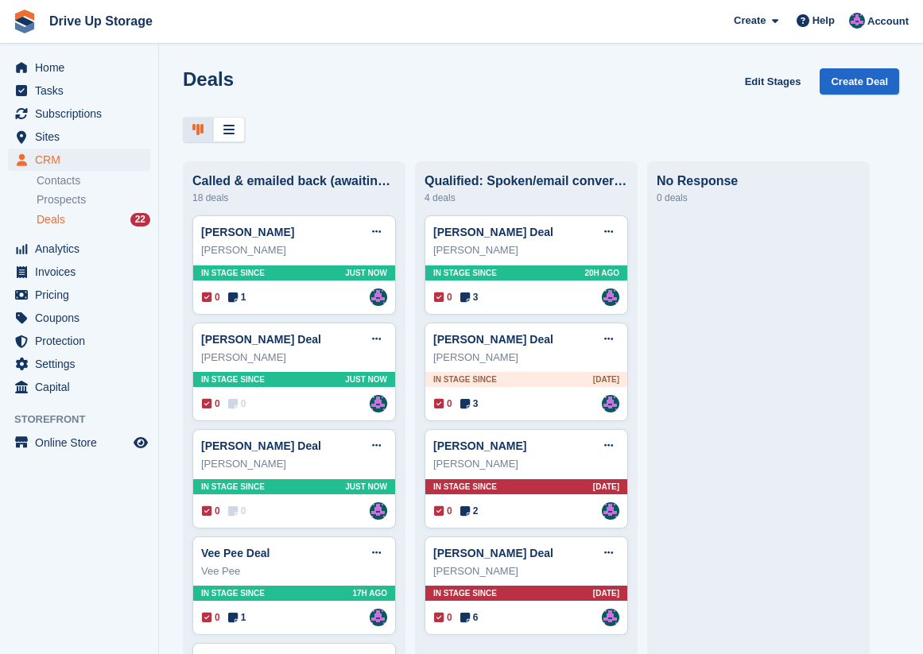 This screenshot has width=923, height=654. Describe the element at coordinates (93, 219) in the screenshot. I see `a: Deals 22` at that location.